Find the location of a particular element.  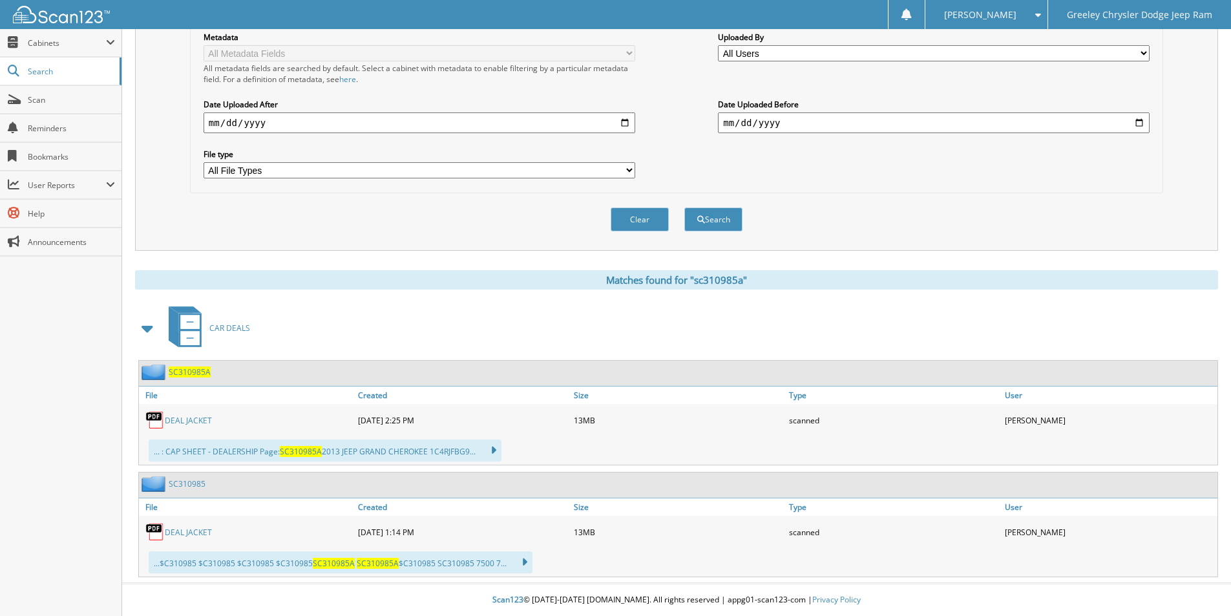

span: Greeley Chrysler Dodge Jeep Ram is located at coordinates (1139, 15).